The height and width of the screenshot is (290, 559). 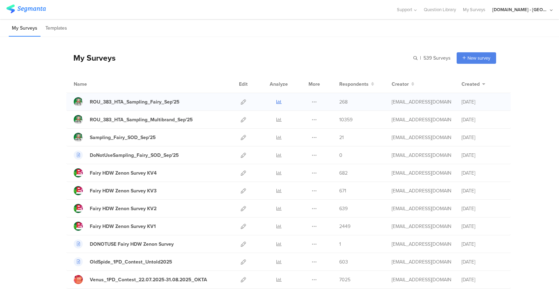 What do you see at coordinates (115, 191) in the screenshot?
I see `a: Fairy HDW Zenon Survey KV3` at bounding box center [115, 191].